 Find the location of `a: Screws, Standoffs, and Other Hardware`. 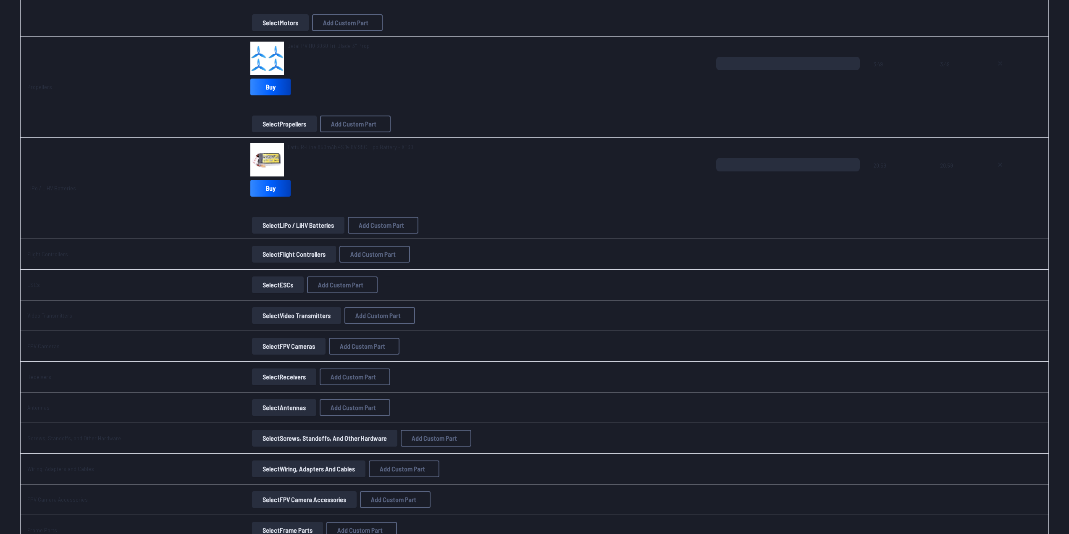

a: Screws, Standoffs, and Other Hardware is located at coordinates (74, 438).